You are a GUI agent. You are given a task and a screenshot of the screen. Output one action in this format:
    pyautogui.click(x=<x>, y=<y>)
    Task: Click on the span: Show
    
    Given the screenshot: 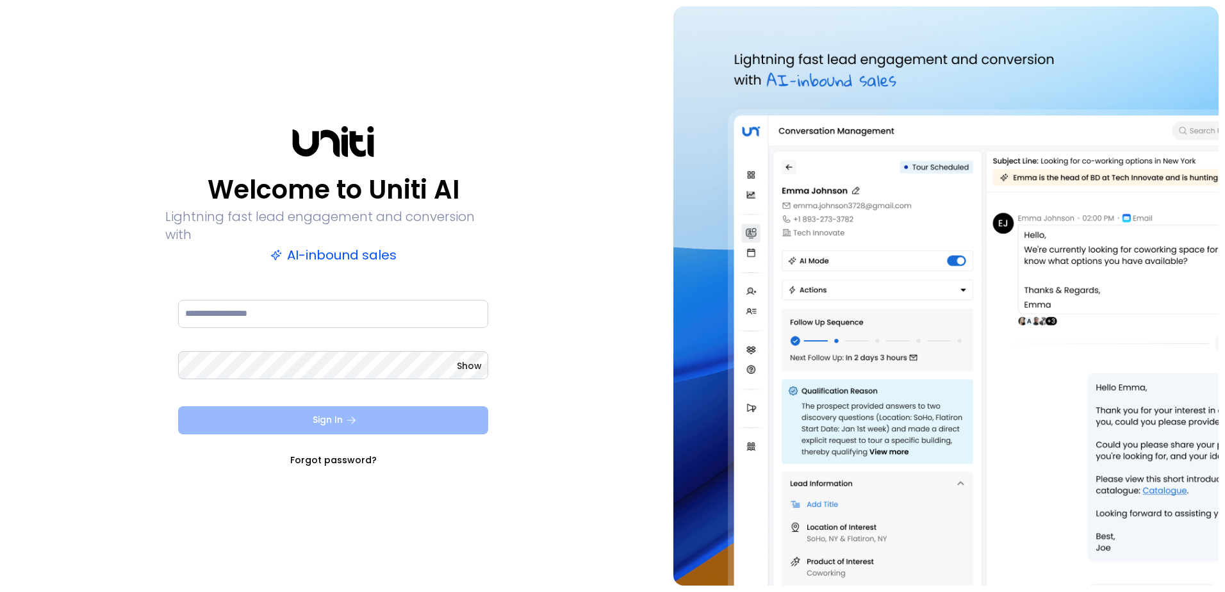 What is the action you would take?
    pyautogui.click(x=469, y=366)
    